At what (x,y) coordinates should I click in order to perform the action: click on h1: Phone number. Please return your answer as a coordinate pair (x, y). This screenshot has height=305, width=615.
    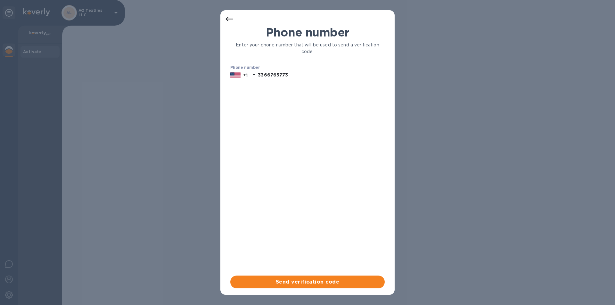
    Looking at the image, I should click on (308, 32).